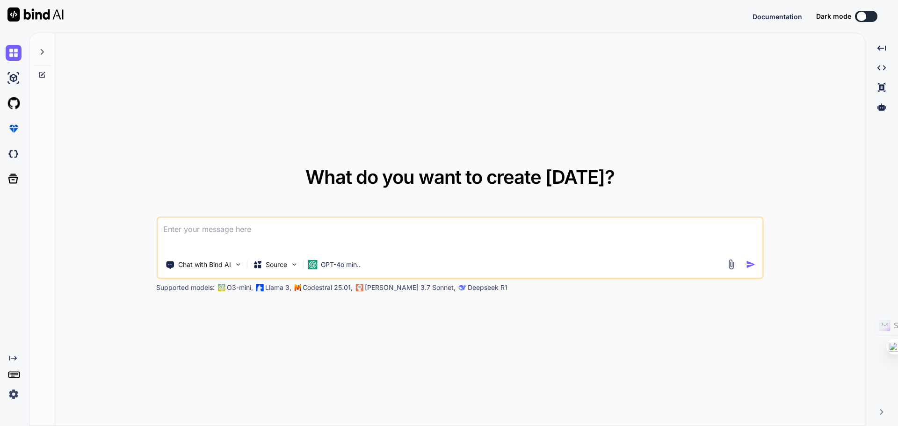 This screenshot has height=426, width=898. I want to click on img: chat, so click(14, 53).